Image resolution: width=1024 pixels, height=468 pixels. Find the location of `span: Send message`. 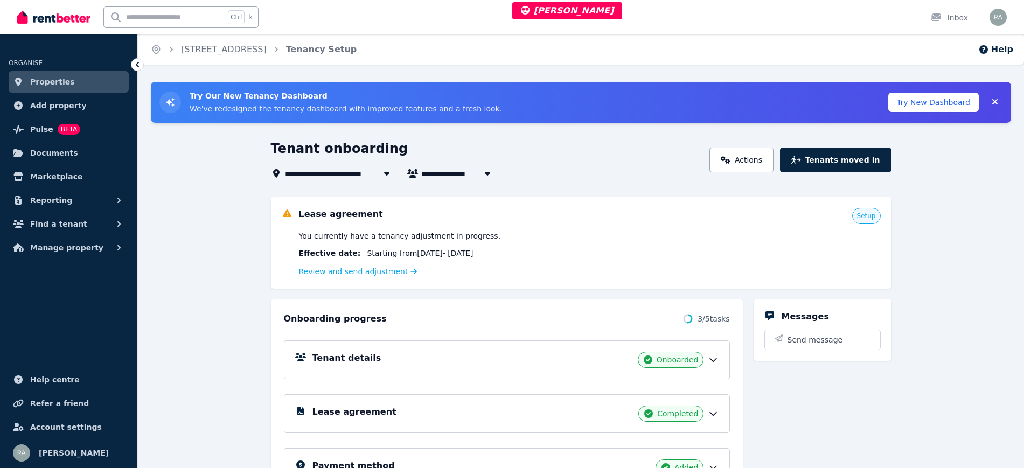

span: Send message is located at coordinates (815, 340).